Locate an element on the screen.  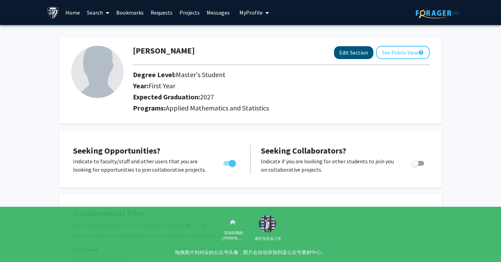
button: Edit Section is located at coordinates (353, 53).